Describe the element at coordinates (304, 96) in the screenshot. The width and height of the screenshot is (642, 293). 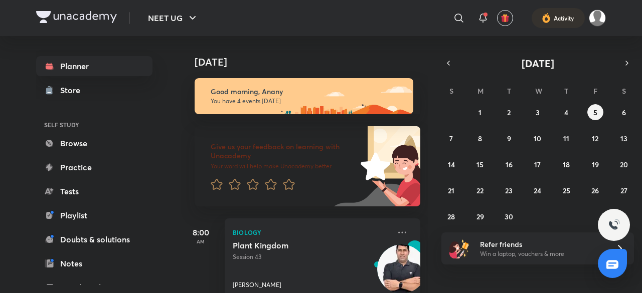
I see `img: morning` at that location.